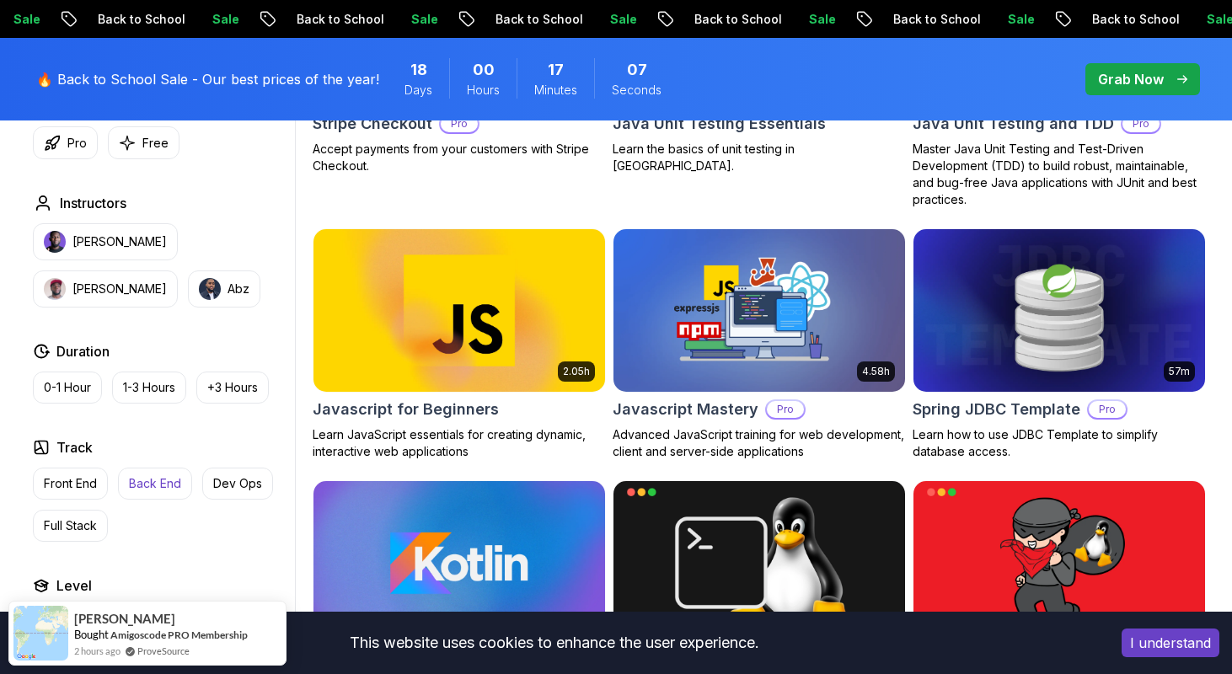 This screenshot has height=674, width=1232. Describe the element at coordinates (405, 409) in the screenshot. I see `h2: Javascript for Beginners` at that location.